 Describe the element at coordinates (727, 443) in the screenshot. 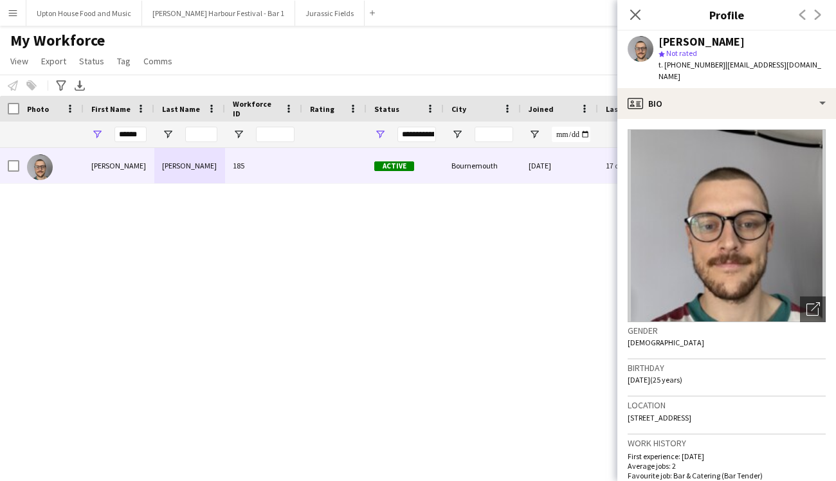

I see `h3: Work history` at that location.